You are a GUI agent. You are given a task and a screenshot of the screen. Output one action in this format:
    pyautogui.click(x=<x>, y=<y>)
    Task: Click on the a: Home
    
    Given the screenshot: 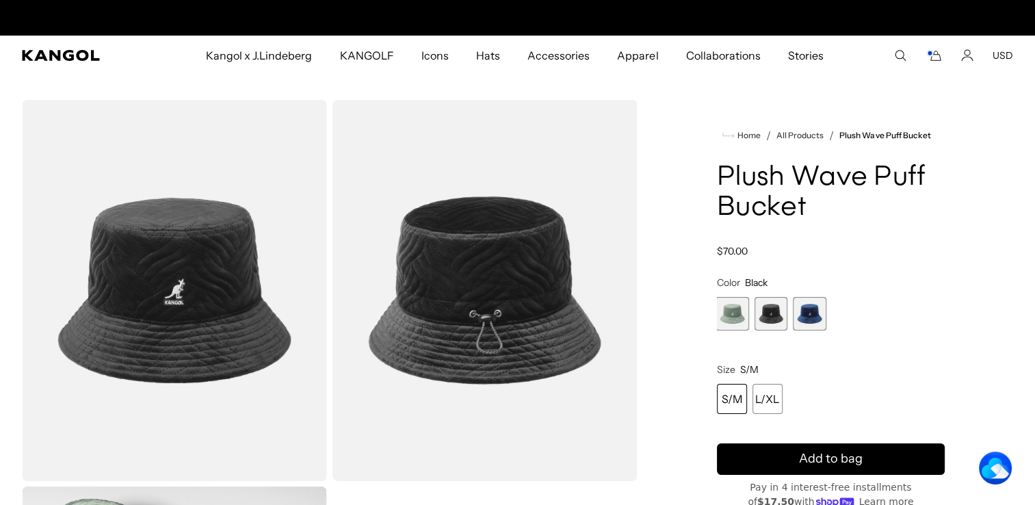 What is the action you would take?
    pyautogui.click(x=742, y=135)
    